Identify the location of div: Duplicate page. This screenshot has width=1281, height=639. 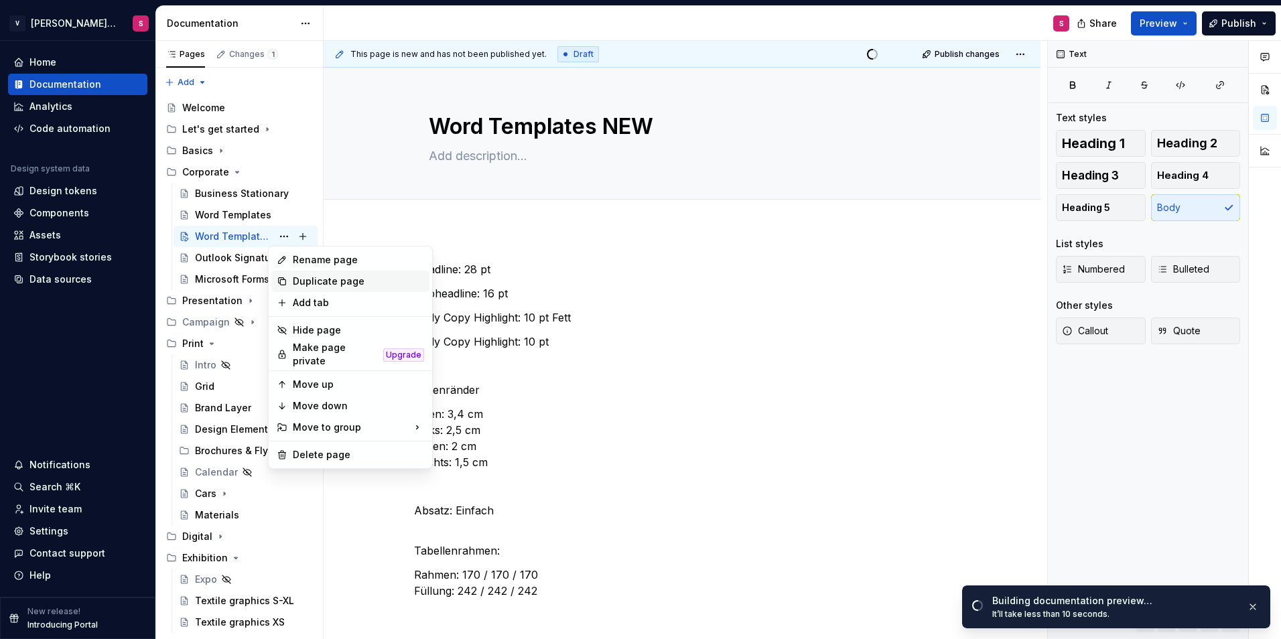
(358, 281).